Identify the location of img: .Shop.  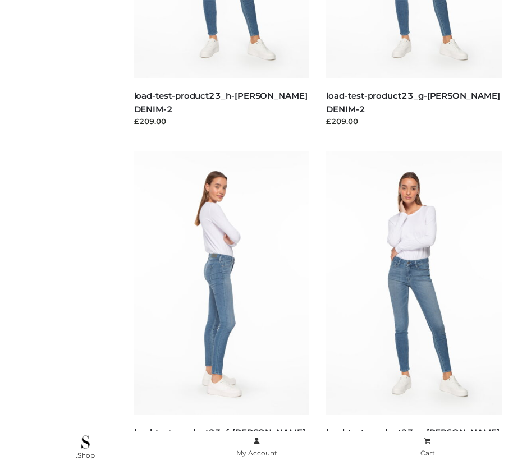
(85, 442).